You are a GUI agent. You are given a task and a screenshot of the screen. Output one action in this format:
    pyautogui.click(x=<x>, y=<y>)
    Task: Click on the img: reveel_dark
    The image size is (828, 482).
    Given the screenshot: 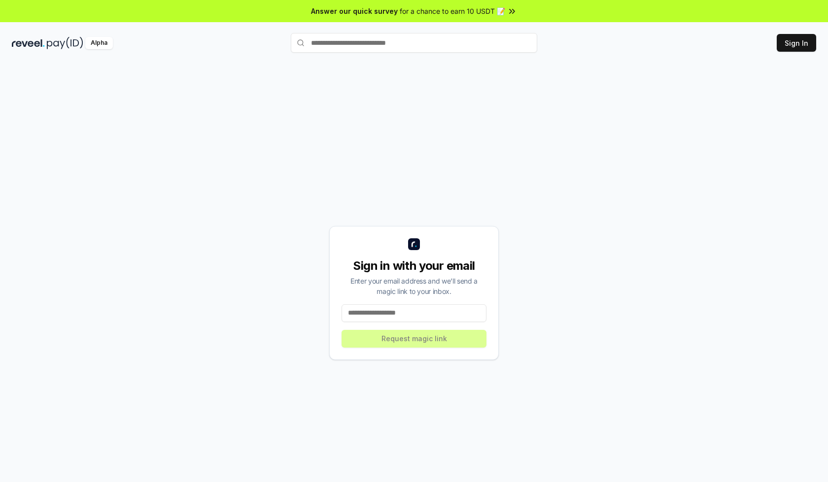 What is the action you would take?
    pyautogui.click(x=28, y=43)
    